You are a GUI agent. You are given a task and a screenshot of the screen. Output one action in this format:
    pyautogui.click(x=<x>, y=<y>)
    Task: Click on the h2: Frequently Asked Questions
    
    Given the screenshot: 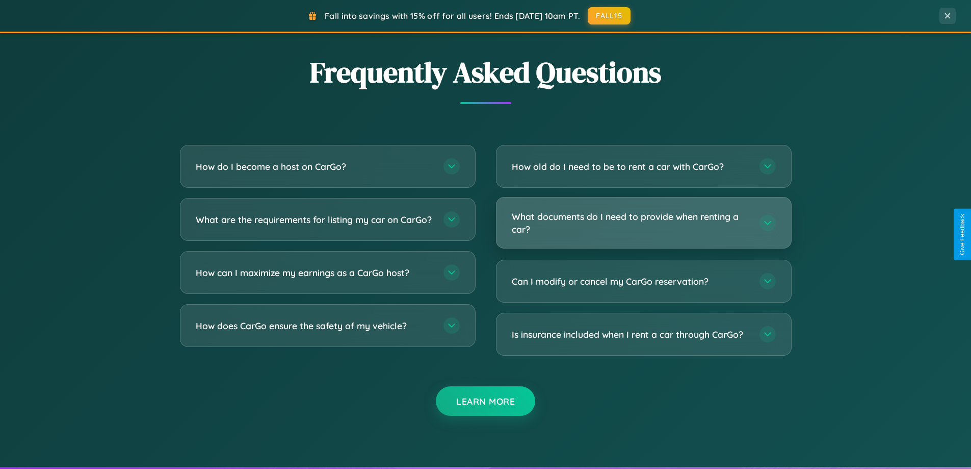 What is the action you would take?
    pyautogui.click(x=486, y=72)
    